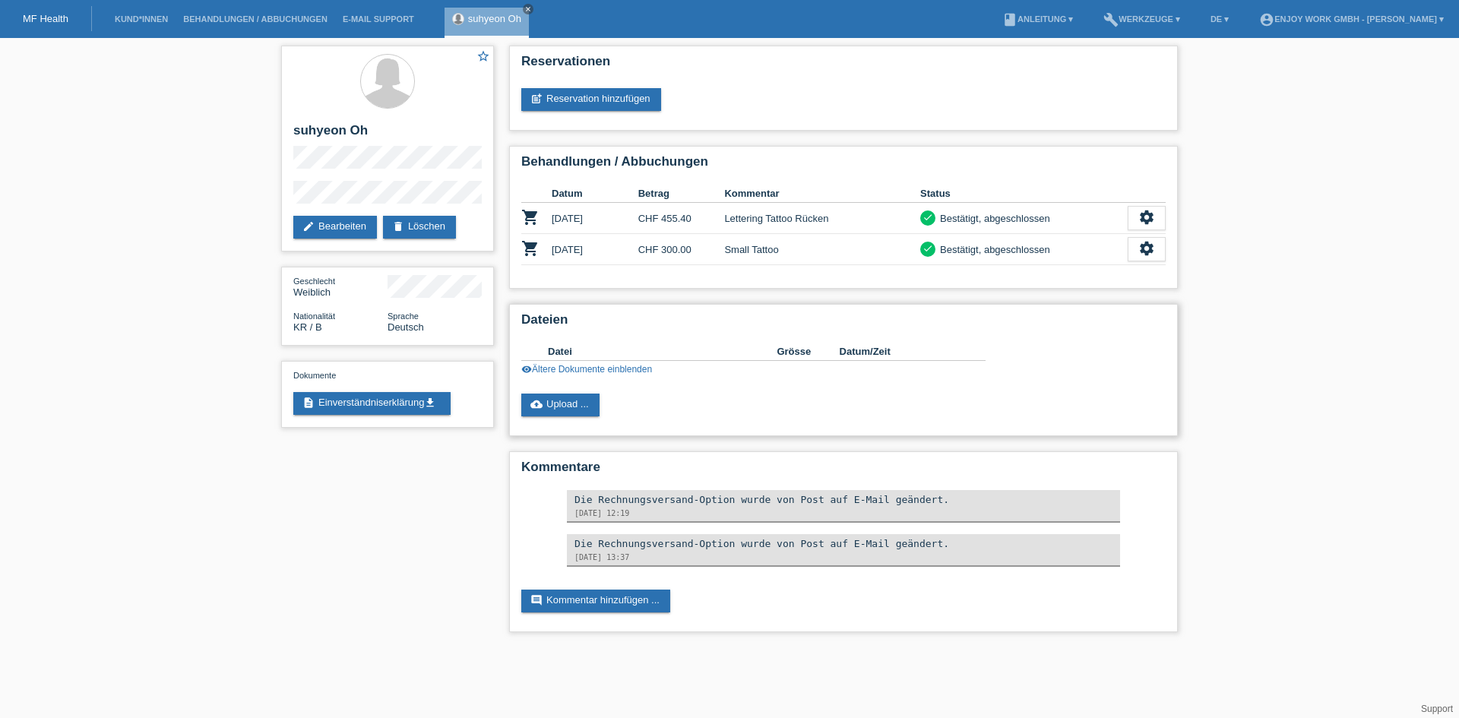 Image resolution: width=1459 pixels, height=718 pixels. I want to click on i: comment, so click(536, 600).